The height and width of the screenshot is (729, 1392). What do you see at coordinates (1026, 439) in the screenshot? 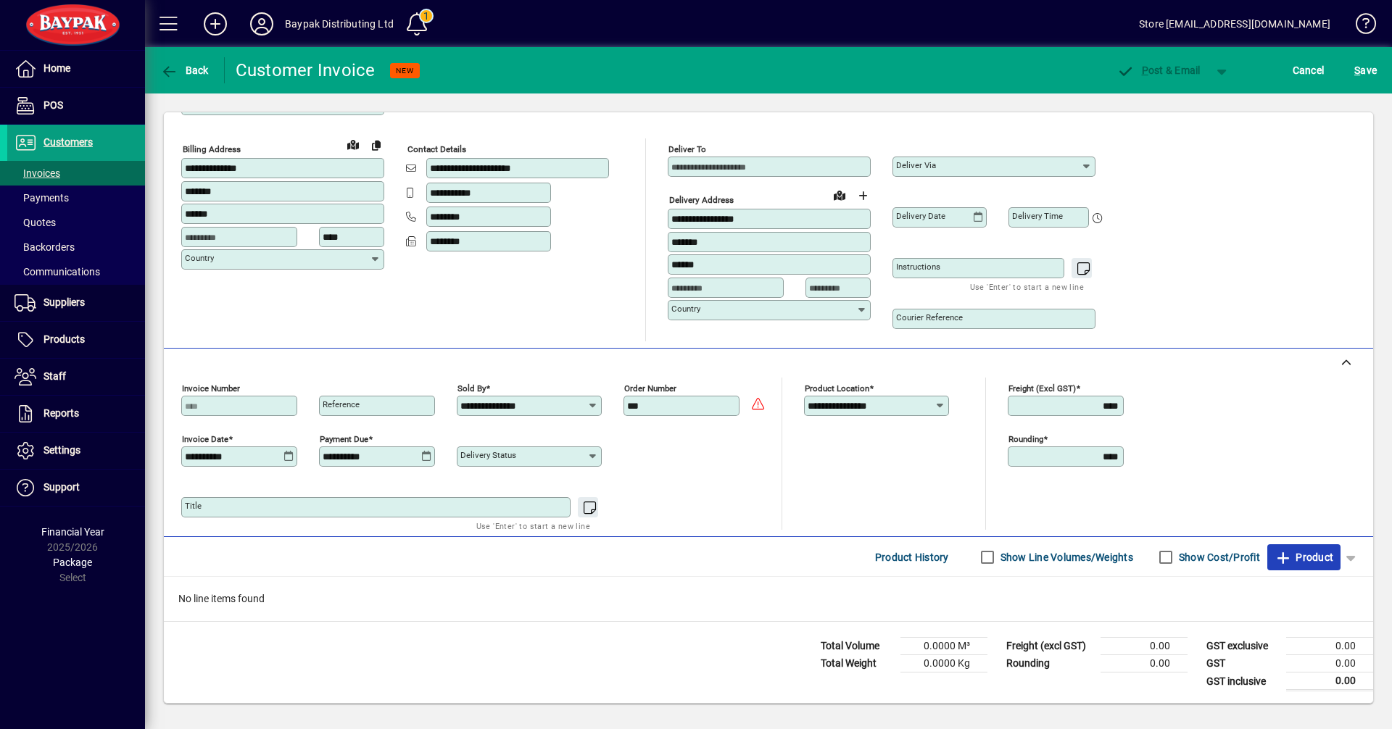
I see `mat-label: Rounding` at bounding box center [1026, 439].